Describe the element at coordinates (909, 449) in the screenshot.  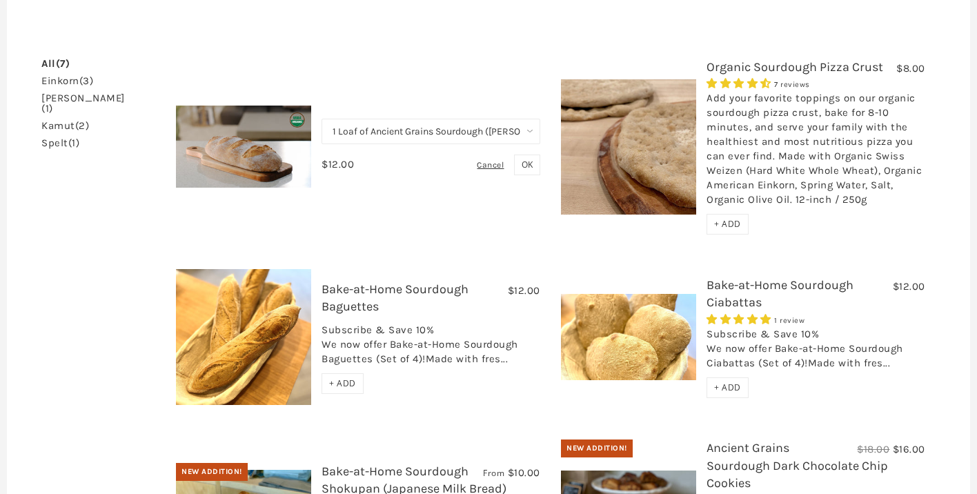
I see `span: $16.00` at that location.